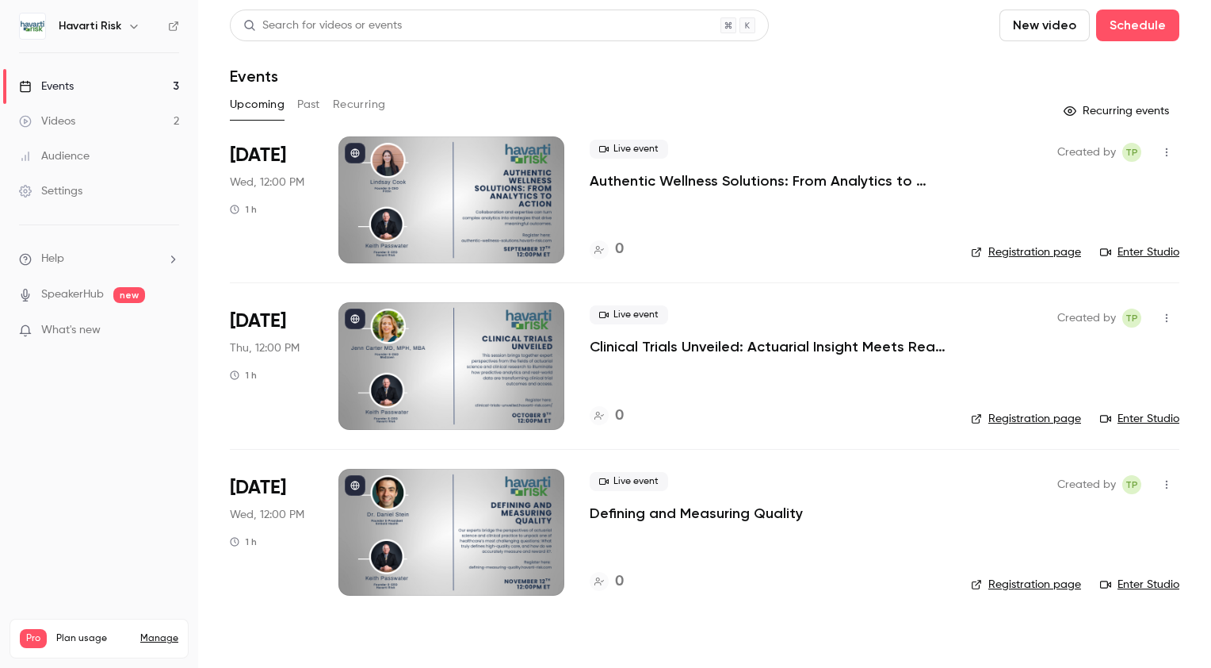 The image size is (1211, 668). I want to click on button: Schedule, so click(1138, 25).